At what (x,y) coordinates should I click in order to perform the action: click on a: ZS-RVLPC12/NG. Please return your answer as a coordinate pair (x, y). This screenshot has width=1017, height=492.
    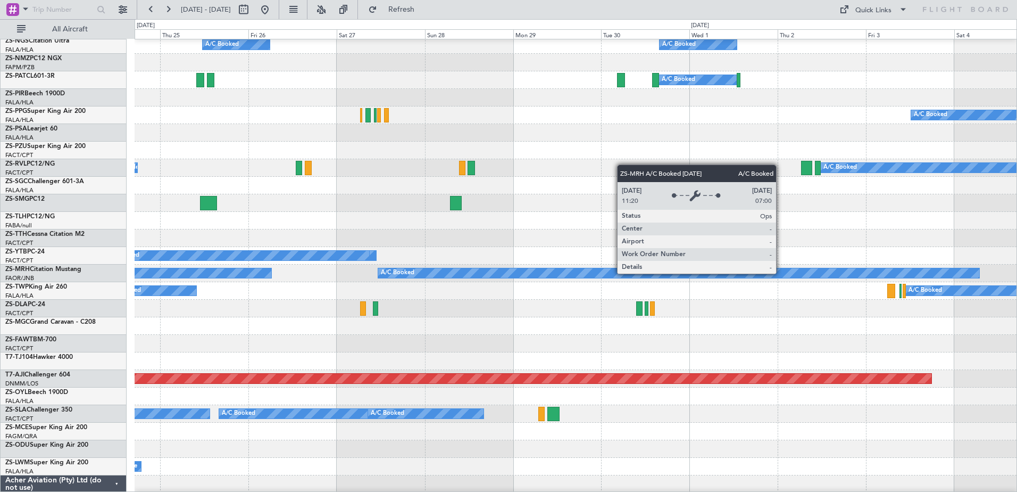
    Looking at the image, I should click on (30, 164).